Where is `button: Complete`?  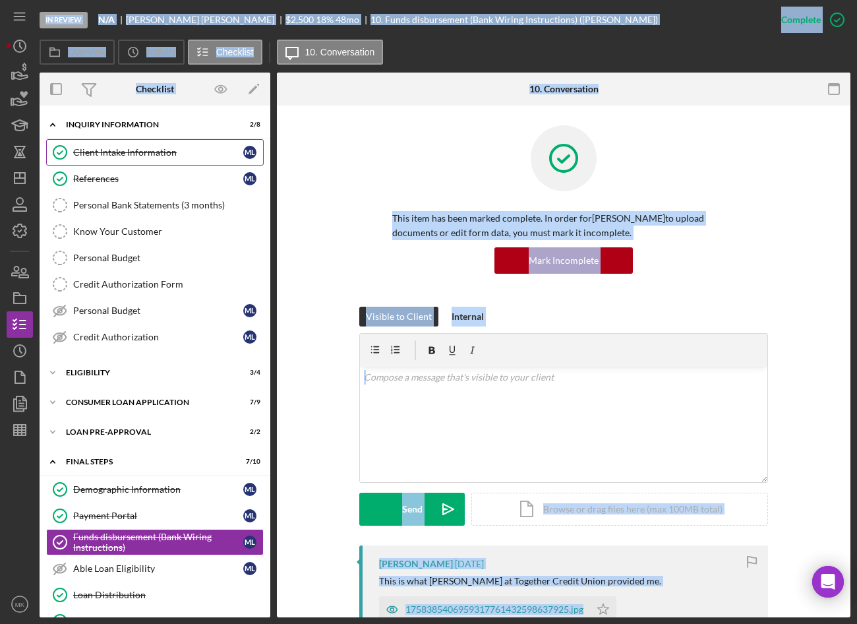 button: Complete is located at coordinates (809, 20).